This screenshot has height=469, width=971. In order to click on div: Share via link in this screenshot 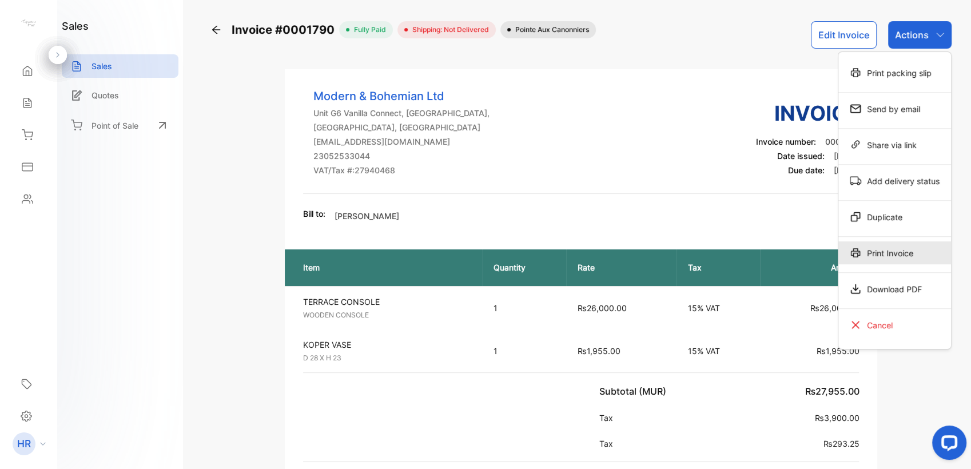, I will do `click(895, 145)`.